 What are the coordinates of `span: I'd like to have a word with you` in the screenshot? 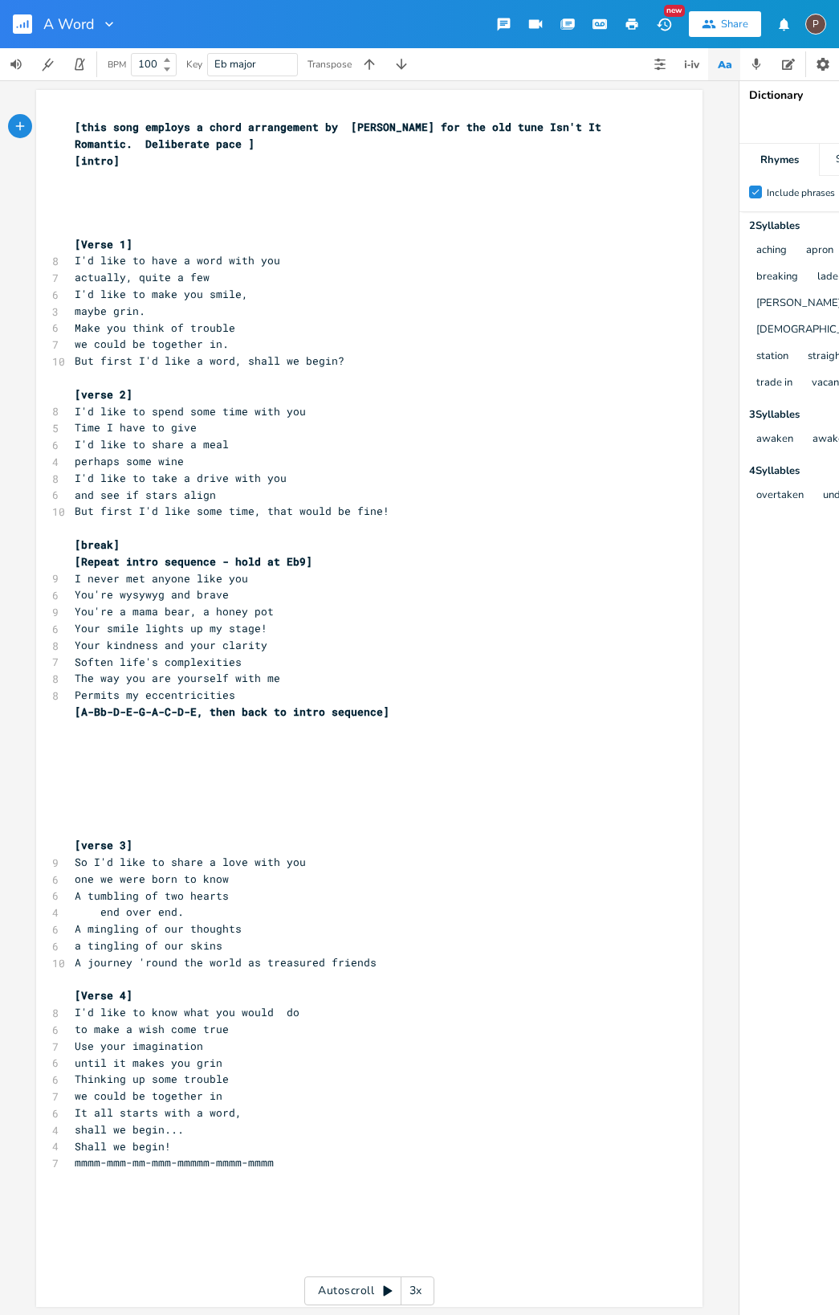 It's located at (178, 260).